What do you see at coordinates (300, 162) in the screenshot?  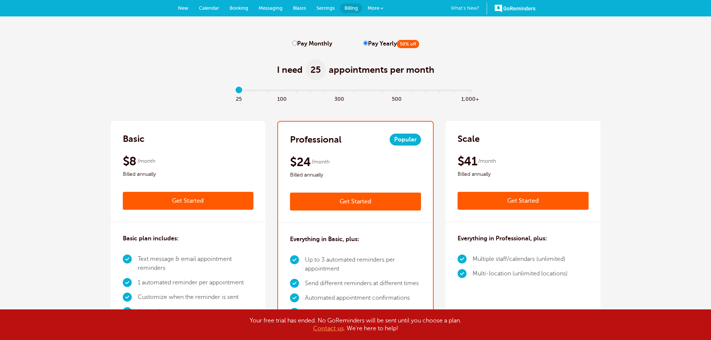 I see `span: $24` at bounding box center [300, 162].